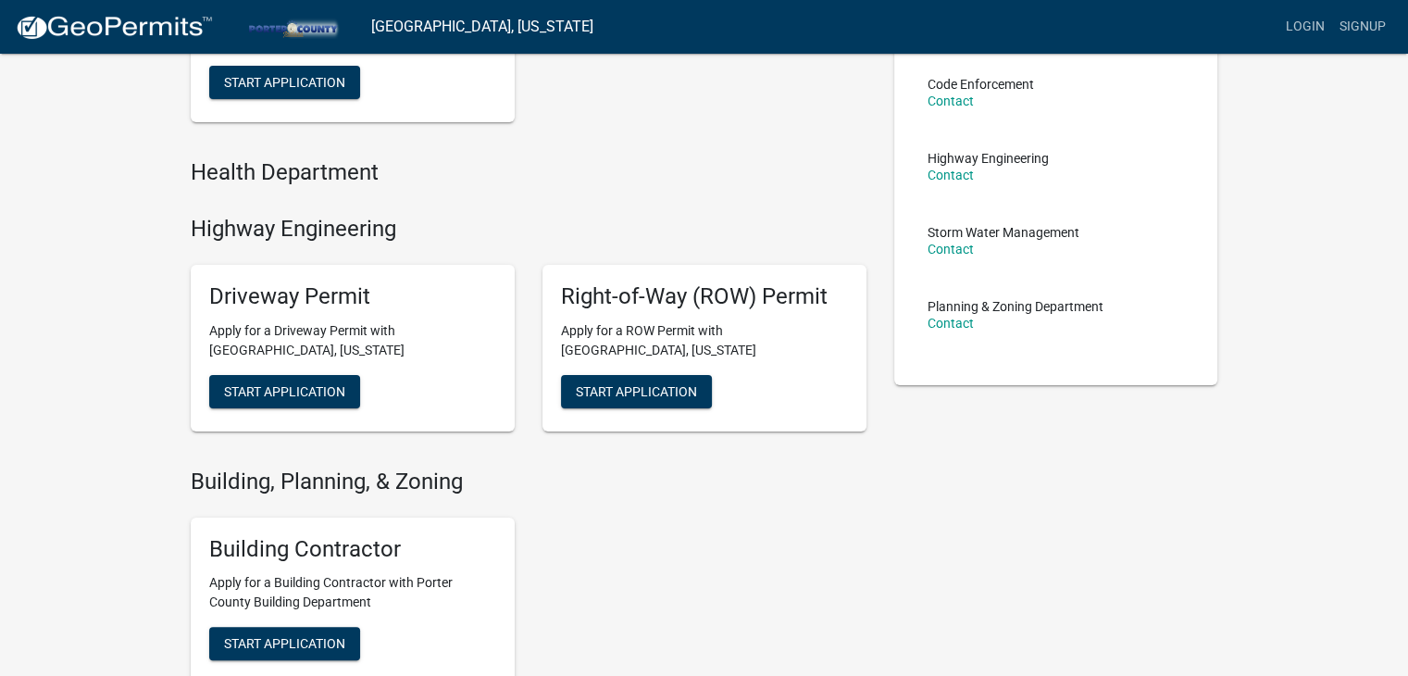 The height and width of the screenshot is (676, 1408). Describe the element at coordinates (1016, 306) in the screenshot. I see `p: Planning & Zoning Department` at that location.